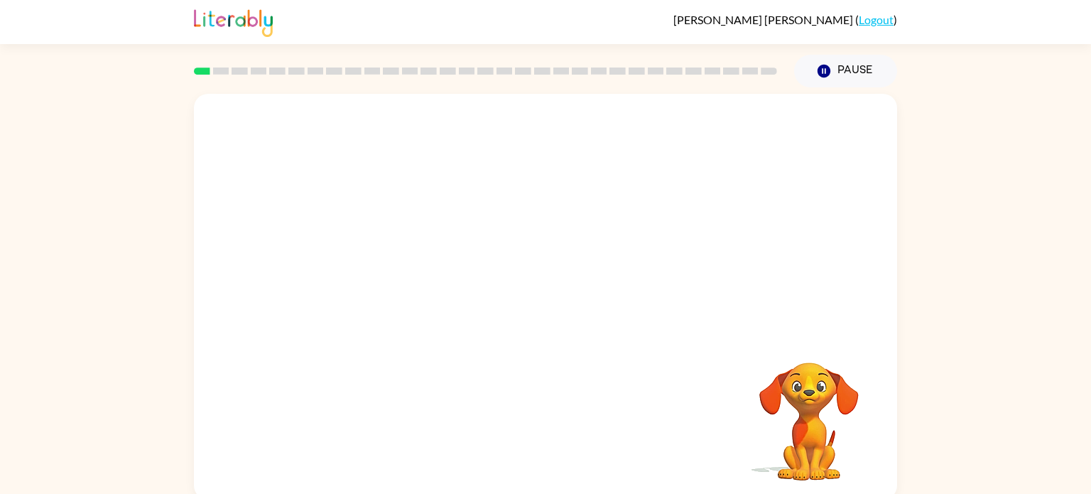 The width and height of the screenshot is (1091, 494). I want to click on img: Literably, so click(233, 21).